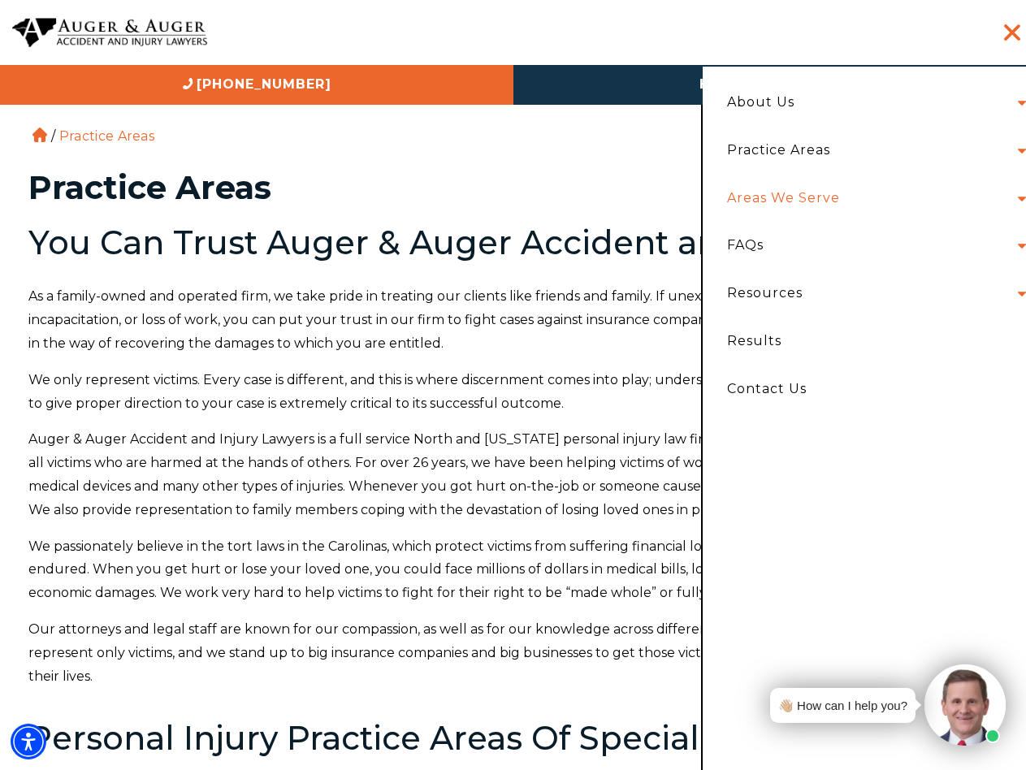  What do you see at coordinates (513, 243) in the screenshot?
I see `h2: You Can Trust Auger & Auger Accident and Injury Lawyers` at bounding box center [513, 243].